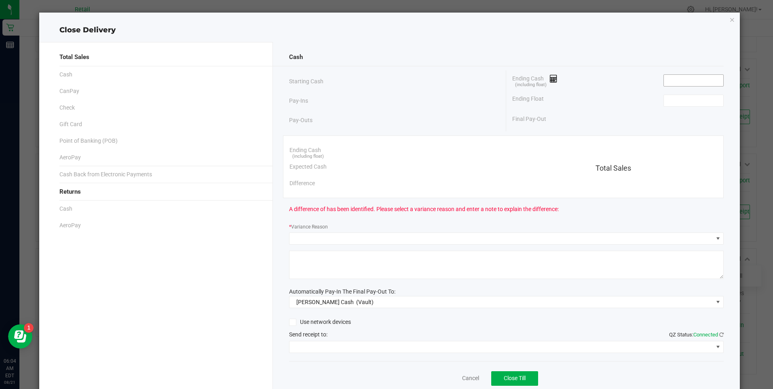 This screenshot has height=389, width=773. I want to click on span: Difference, so click(302, 183).